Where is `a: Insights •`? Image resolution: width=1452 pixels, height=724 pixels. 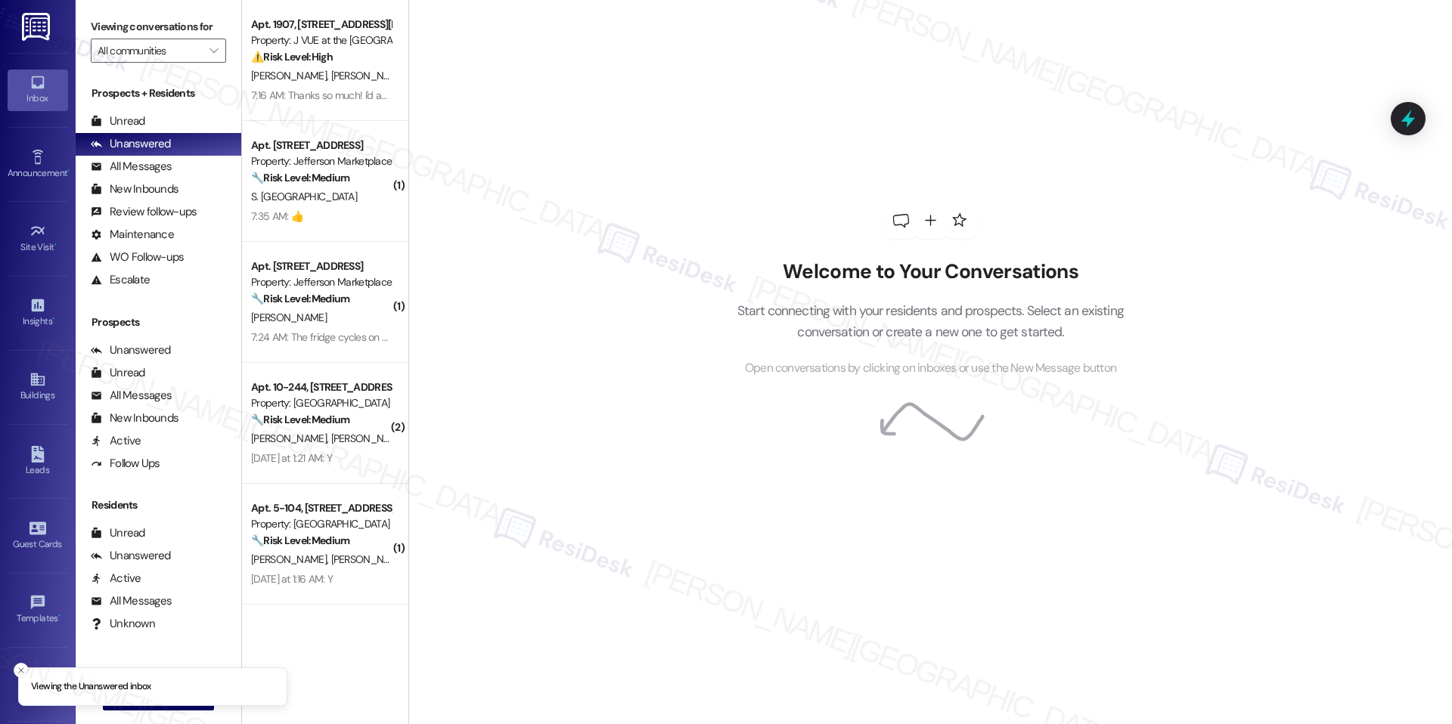 a: Insights • is located at coordinates (38, 313).